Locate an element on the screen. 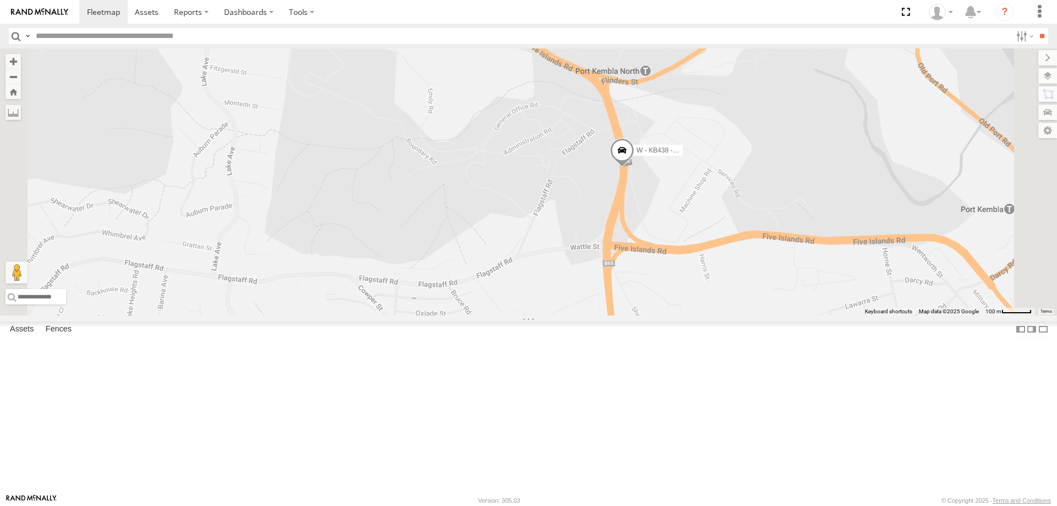 The width and height of the screenshot is (1057, 506). div: © Copyright 2025 - is located at coordinates (996, 500).